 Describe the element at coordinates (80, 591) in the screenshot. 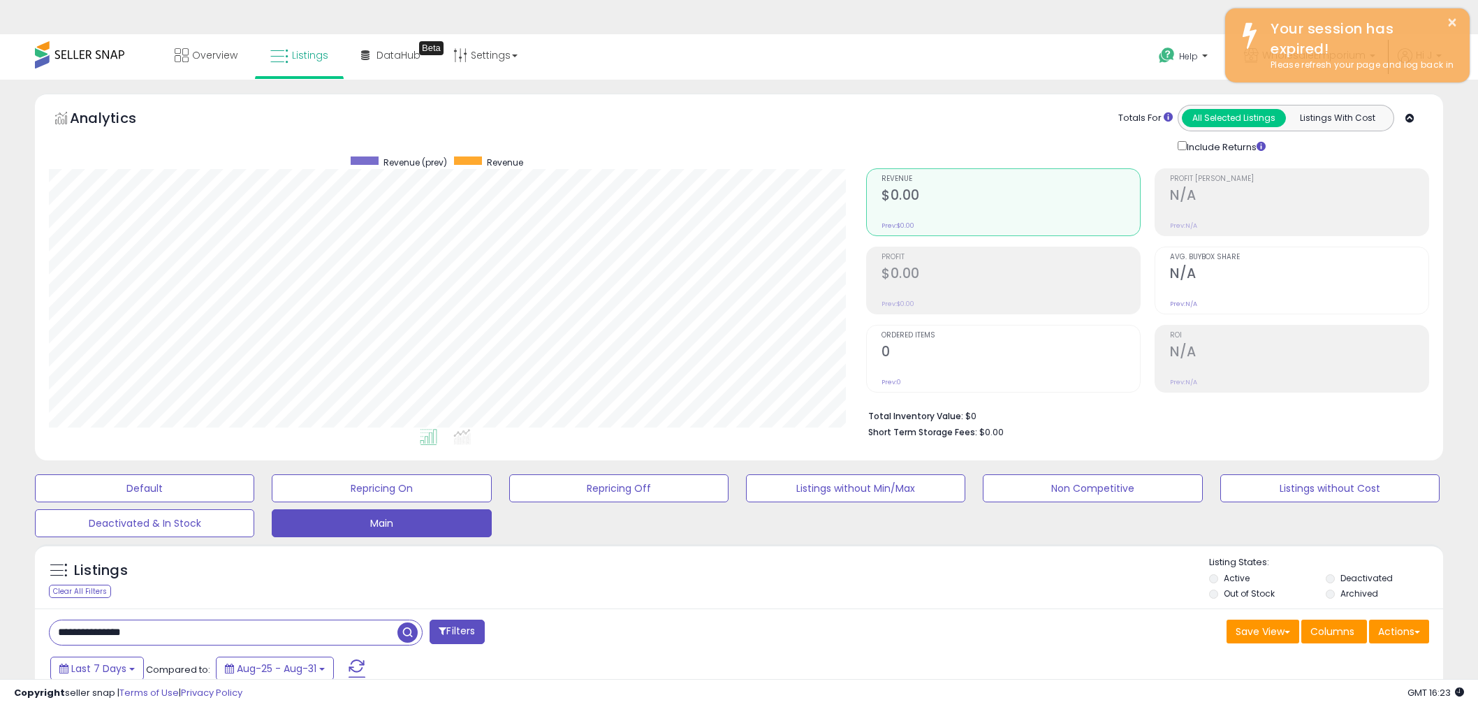

I see `div: Clear All Filters` at that location.